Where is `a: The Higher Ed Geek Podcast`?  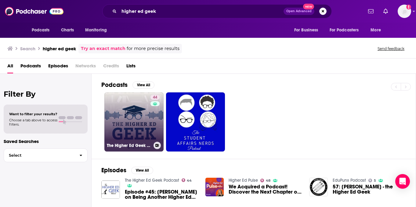 a: The Higher Ed Geek Podcast is located at coordinates (152, 180).